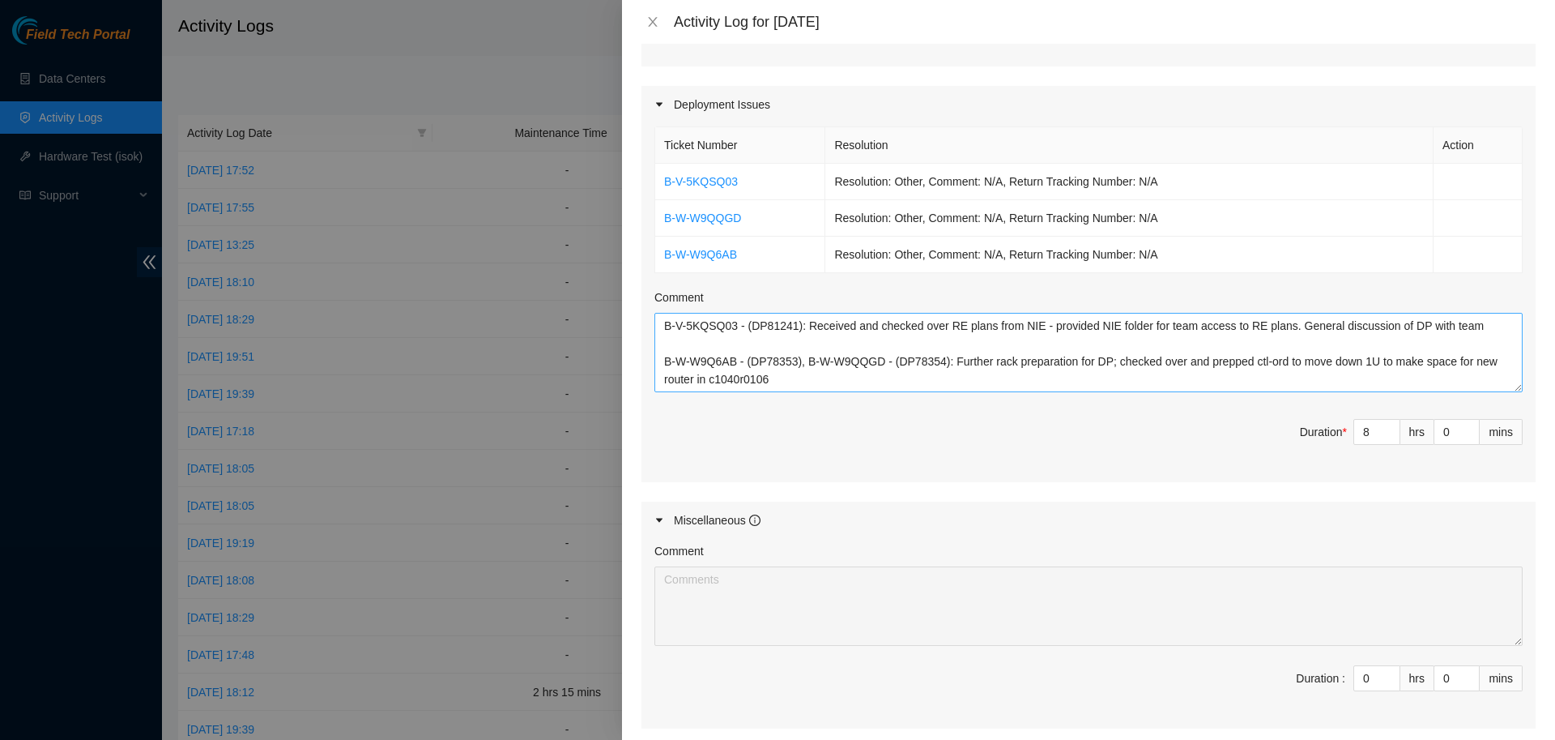 Image resolution: width=1555 pixels, height=740 pixels. I want to click on th: Resolution, so click(1129, 145).